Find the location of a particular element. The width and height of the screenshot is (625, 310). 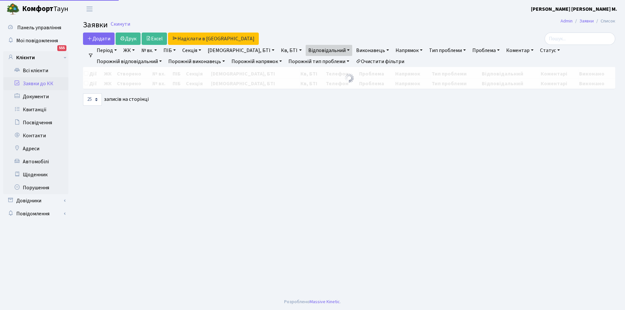

a: Квитанції is located at coordinates (36, 110).